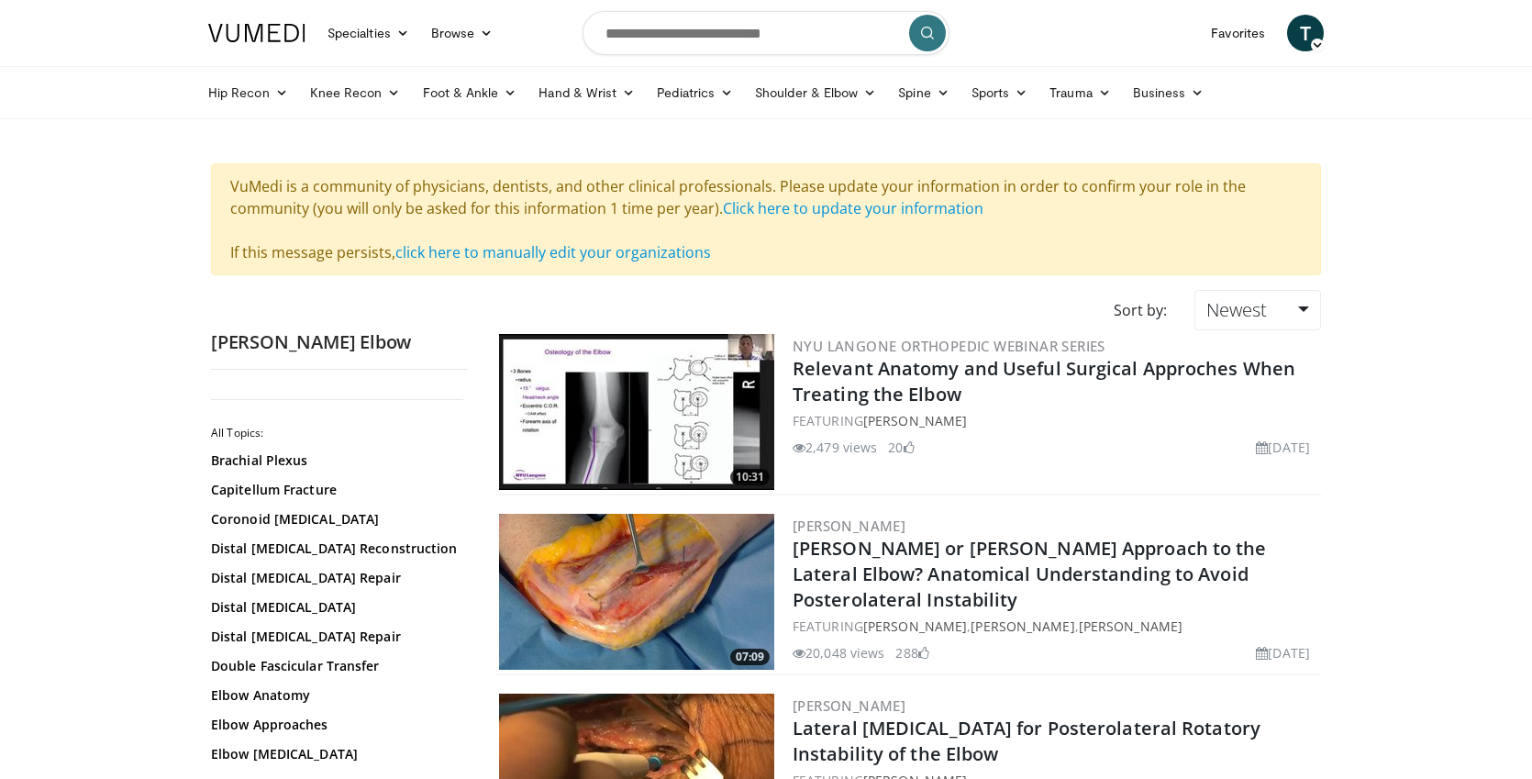  What do you see at coordinates (835, 447) in the screenshot?
I see `li: 2,479 views` at bounding box center [835, 447].